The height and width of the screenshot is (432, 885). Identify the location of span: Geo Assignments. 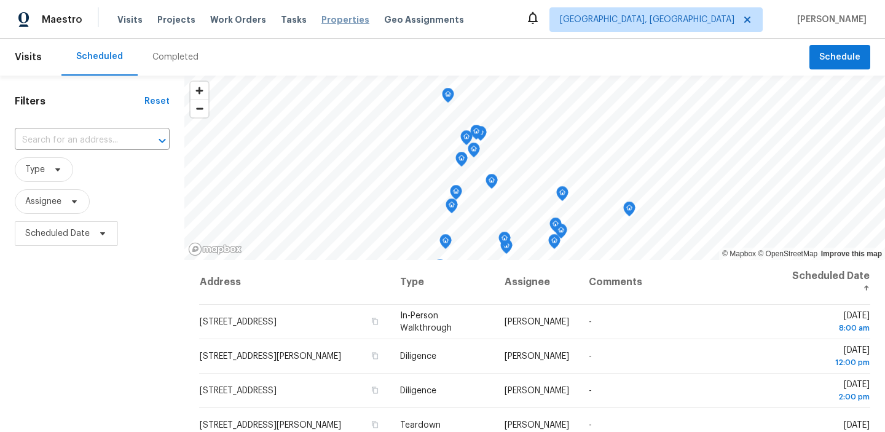
(424, 20).